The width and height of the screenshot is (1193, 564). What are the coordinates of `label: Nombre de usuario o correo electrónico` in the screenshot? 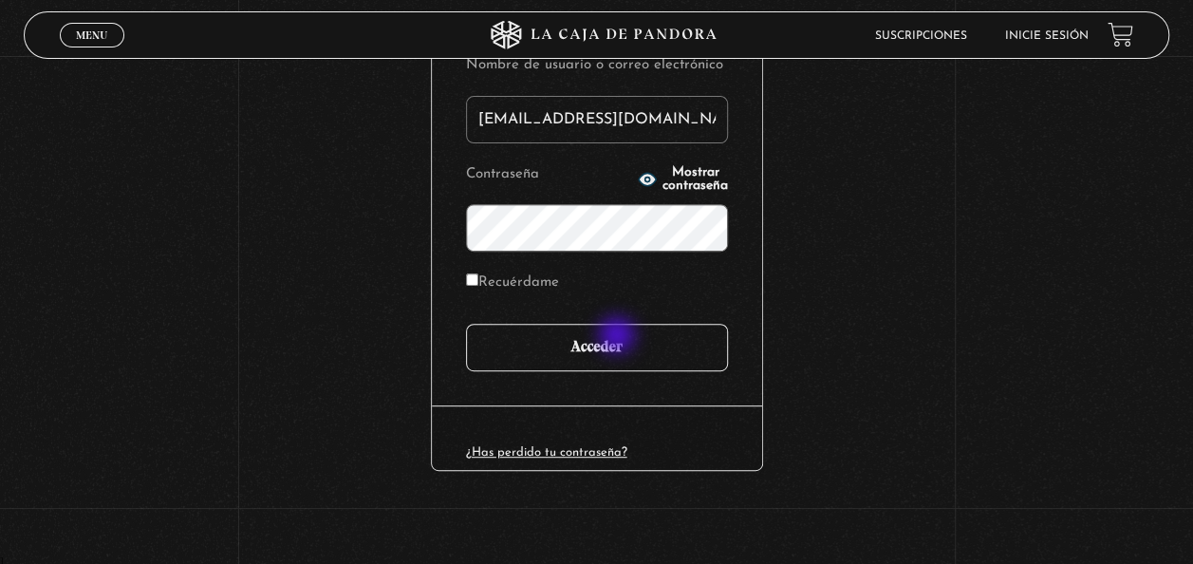 It's located at (597, 65).